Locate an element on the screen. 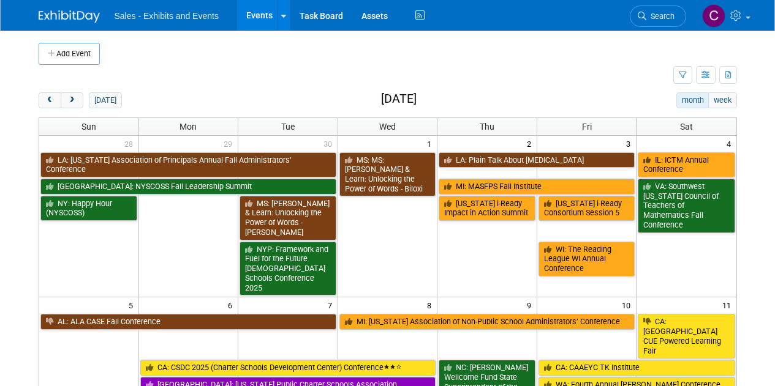  a: IL: ICTM Annual Conference is located at coordinates (686, 165).